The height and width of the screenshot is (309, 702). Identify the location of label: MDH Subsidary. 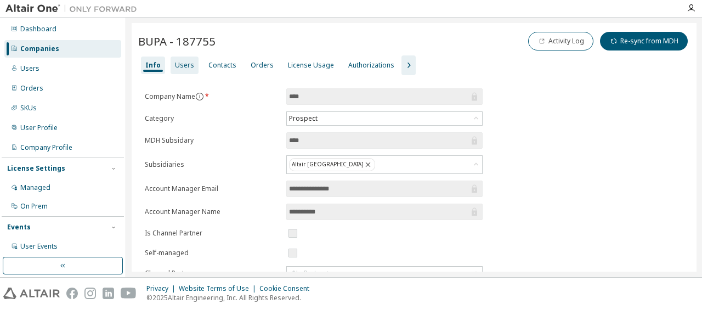
(212, 140).